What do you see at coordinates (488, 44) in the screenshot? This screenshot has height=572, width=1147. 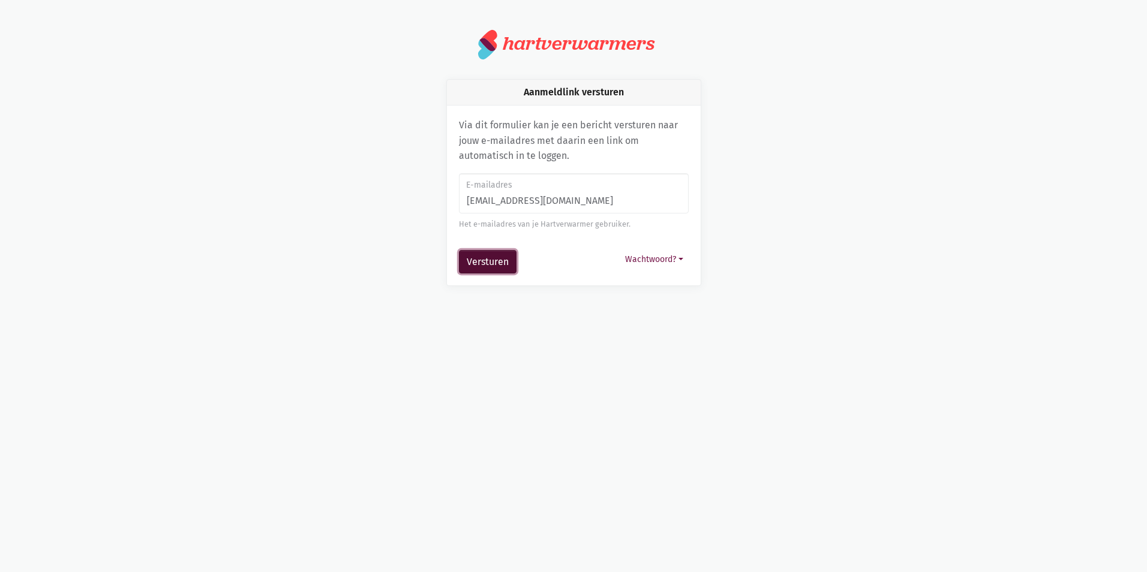 I see `img: logo.svg` at bounding box center [488, 44].